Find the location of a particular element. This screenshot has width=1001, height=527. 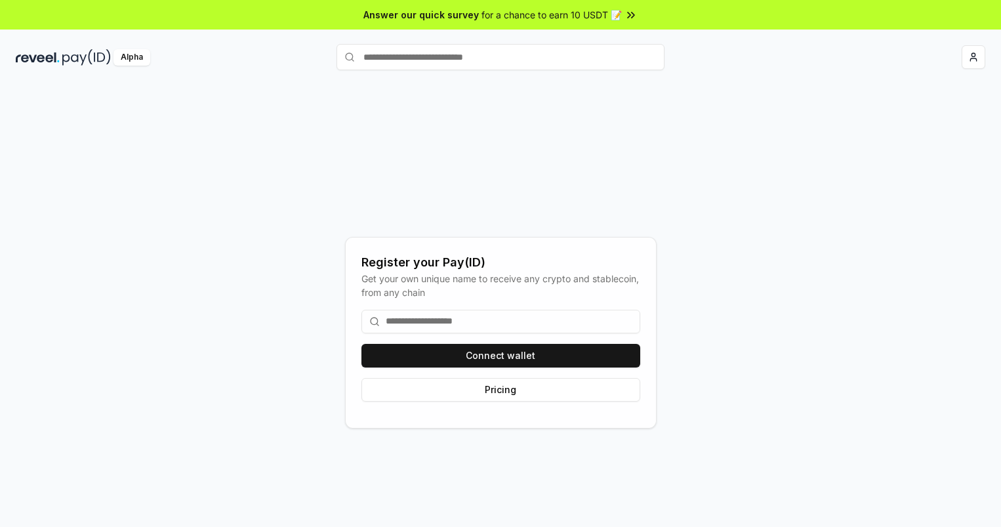

div: Alpha is located at coordinates (132, 57).